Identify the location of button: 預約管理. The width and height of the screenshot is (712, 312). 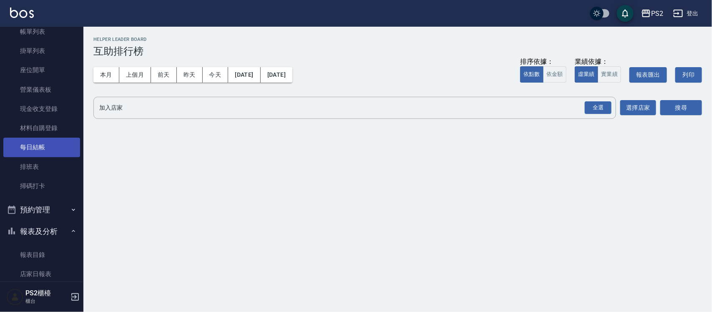
(42, 210).